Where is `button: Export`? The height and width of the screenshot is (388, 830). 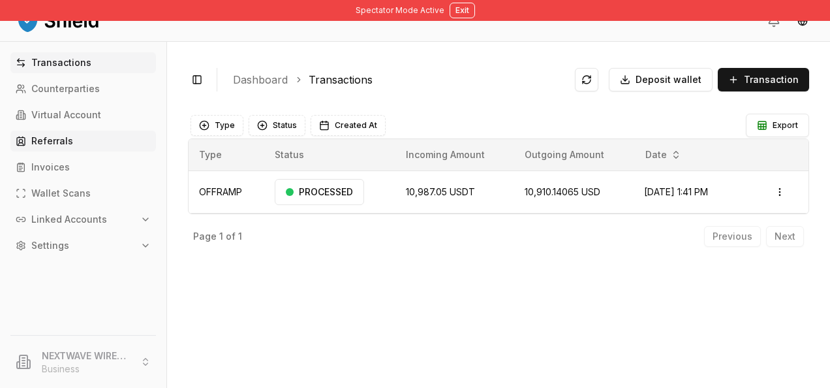
button: Export is located at coordinates (777, 125).